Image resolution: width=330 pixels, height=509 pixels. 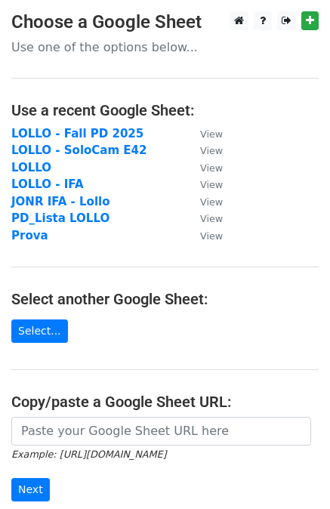 What do you see at coordinates (31, 167) in the screenshot?
I see `a: LOLLO` at bounding box center [31, 167].